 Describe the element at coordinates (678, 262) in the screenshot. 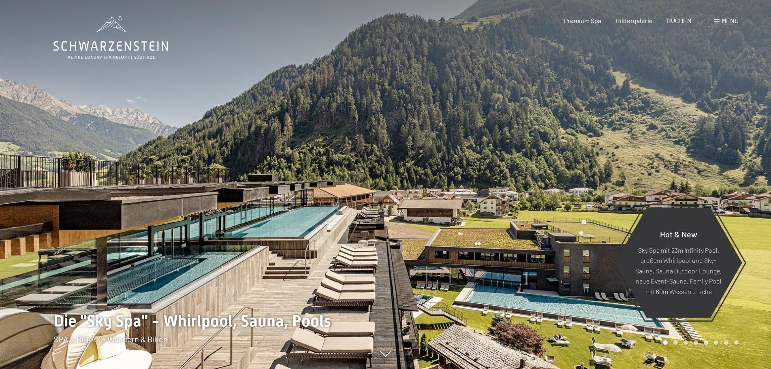

I see `a: Hot & New Sky Spa mit 23m Infinity Pool, großem Whirlpool und Sky-Sauna, Sauna Outdoor Lounge, ne...` at that location.